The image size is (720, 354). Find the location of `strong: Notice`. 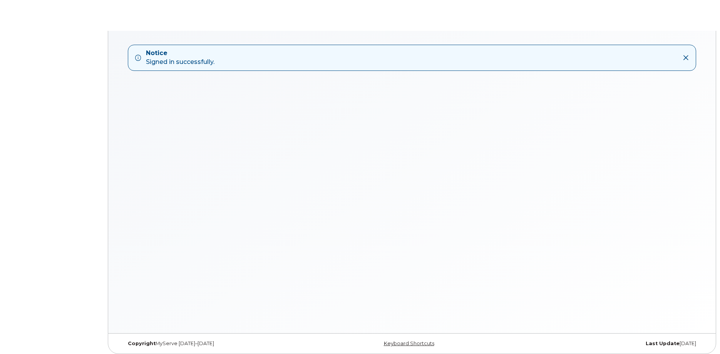

strong: Notice is located at coordinates (180, 53).